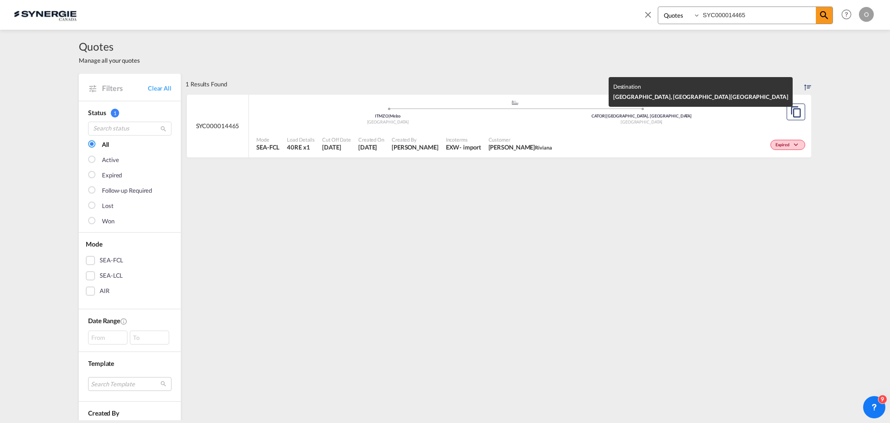 The height and width of the screenshot is (423, 890). Describe the element at coordinates (104, 320) in the screenshot. I see `span: Date Range` at that location.